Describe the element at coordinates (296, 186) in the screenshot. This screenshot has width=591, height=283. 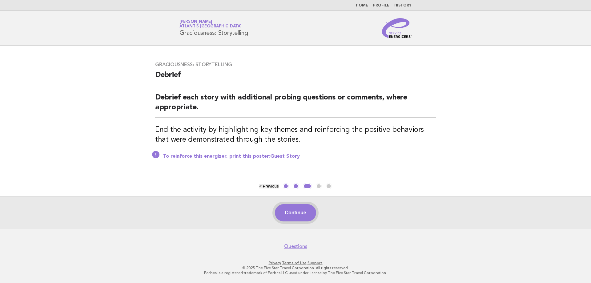
I see `button: 2` at that location.